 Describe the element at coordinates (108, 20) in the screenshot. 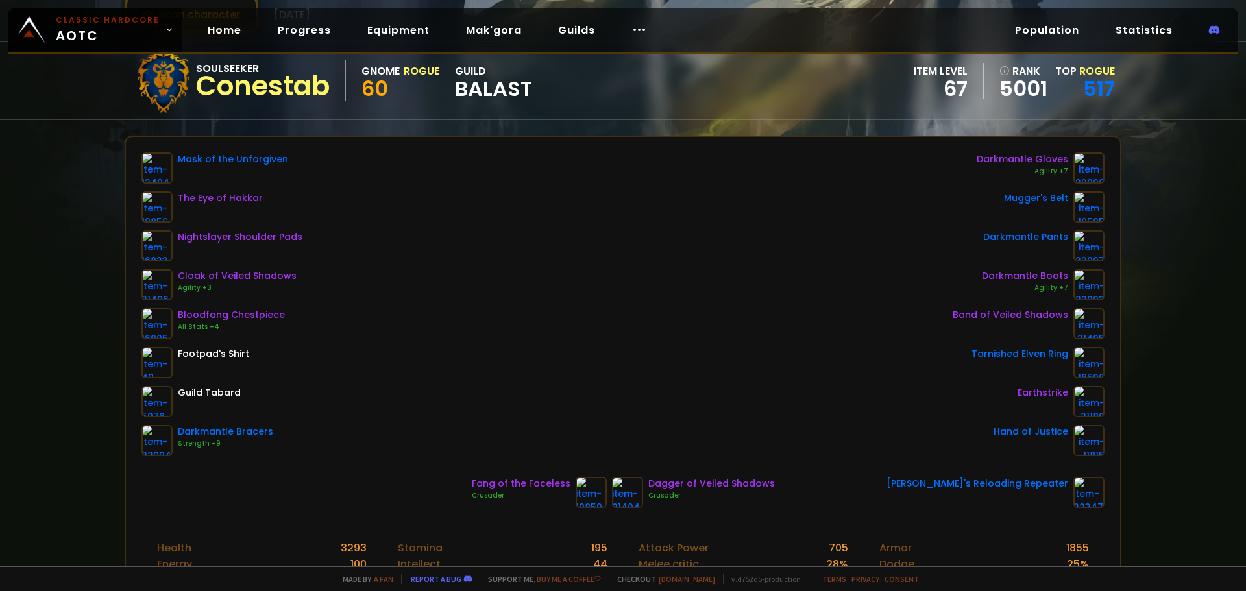

I see `small: Classic Hardcore` at that location.